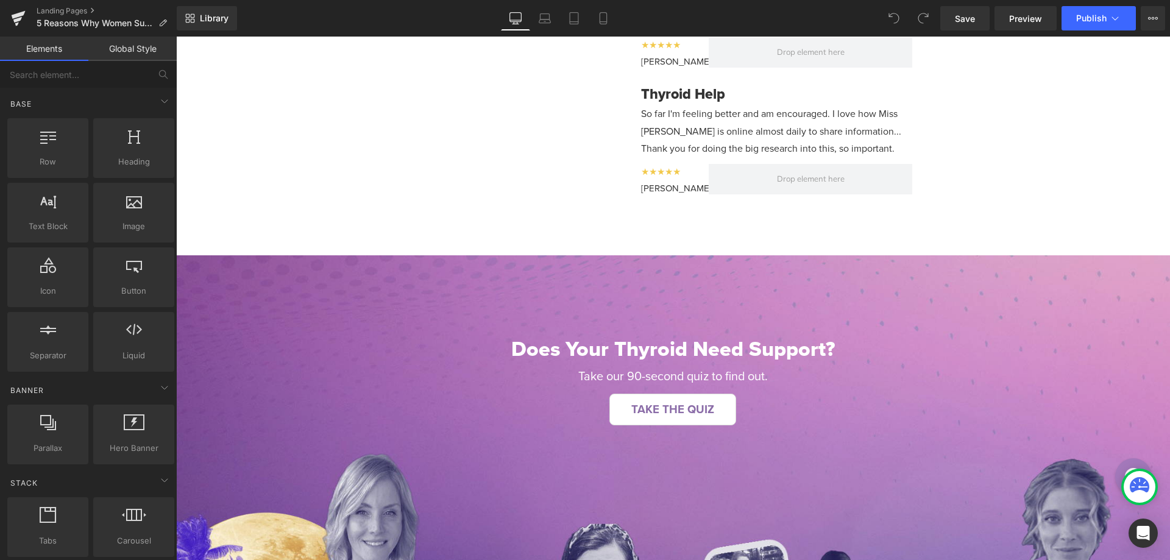  I want to click on span: Parallax, so click(48, 448).